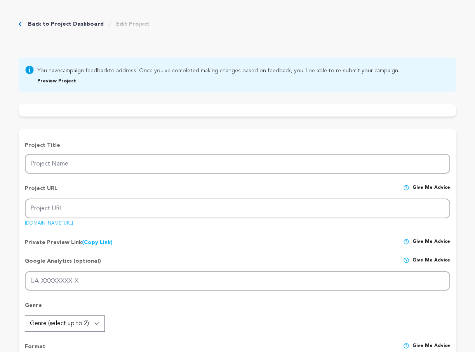 This screenshot has height=352, width=475. What do you see at coordinates (69, 242) in the screenshot?
I see `p: Private Preview Link` at bounding box center [69, 242].